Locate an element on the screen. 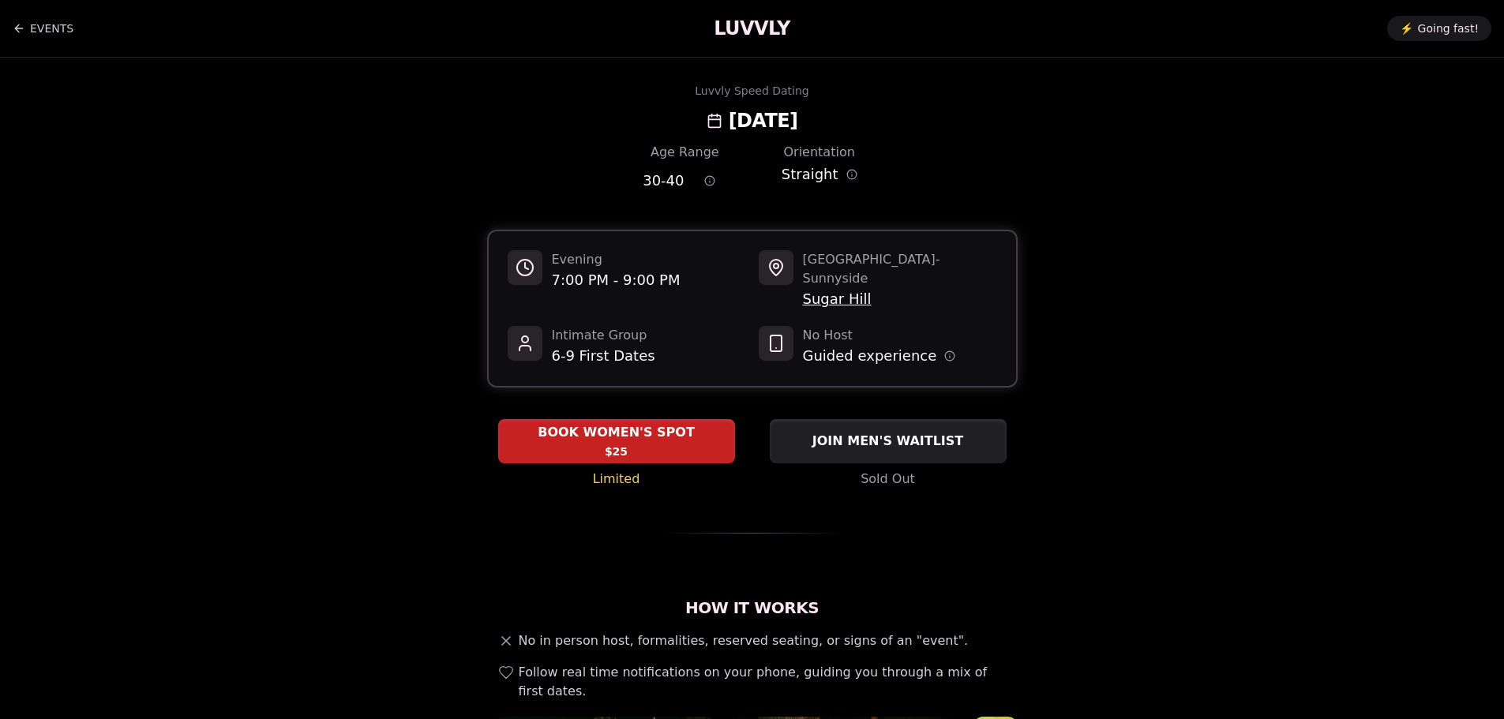 This screenshot has width=1504, height=719. span: 30 - 40 is located at coordinates (663, 181).